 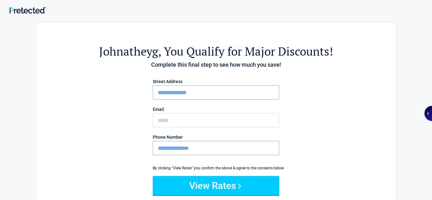 I want to click on label: Phone Number, so click(x=216, y=137).